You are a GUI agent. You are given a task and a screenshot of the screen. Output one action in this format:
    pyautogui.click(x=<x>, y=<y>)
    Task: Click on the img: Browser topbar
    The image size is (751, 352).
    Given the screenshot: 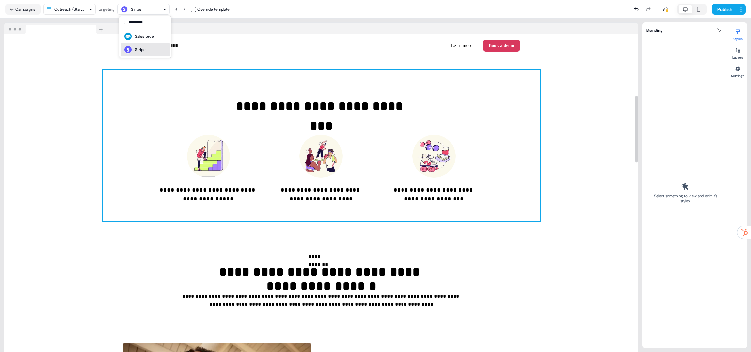 What is the action you would take?
    pyautogui.click(x=55, y=29)
    